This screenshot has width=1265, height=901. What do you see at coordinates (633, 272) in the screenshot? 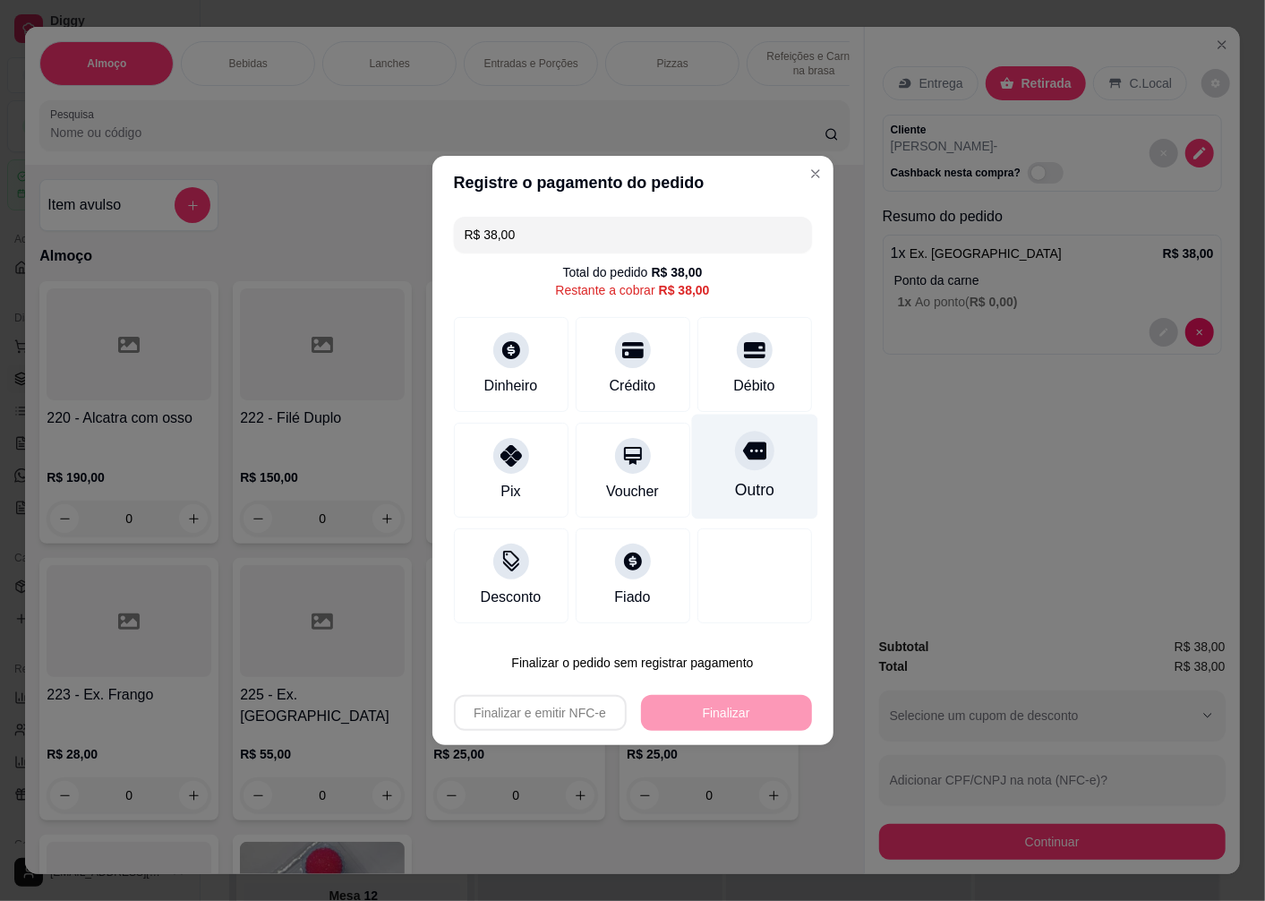
I see `div: Total do pedido` at bounding box center [633, 272].